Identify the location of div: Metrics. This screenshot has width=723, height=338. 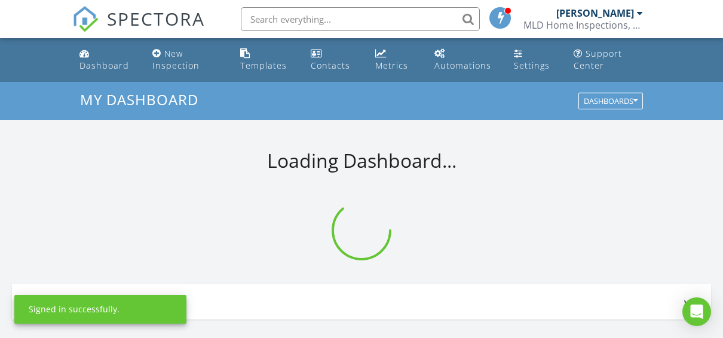
(391, 65).